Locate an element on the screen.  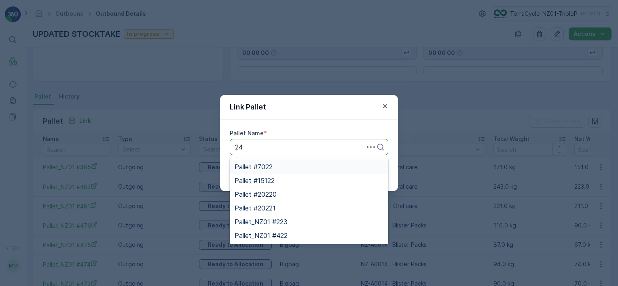
span: Pallet #20221 is located at coordinates (255, 208).